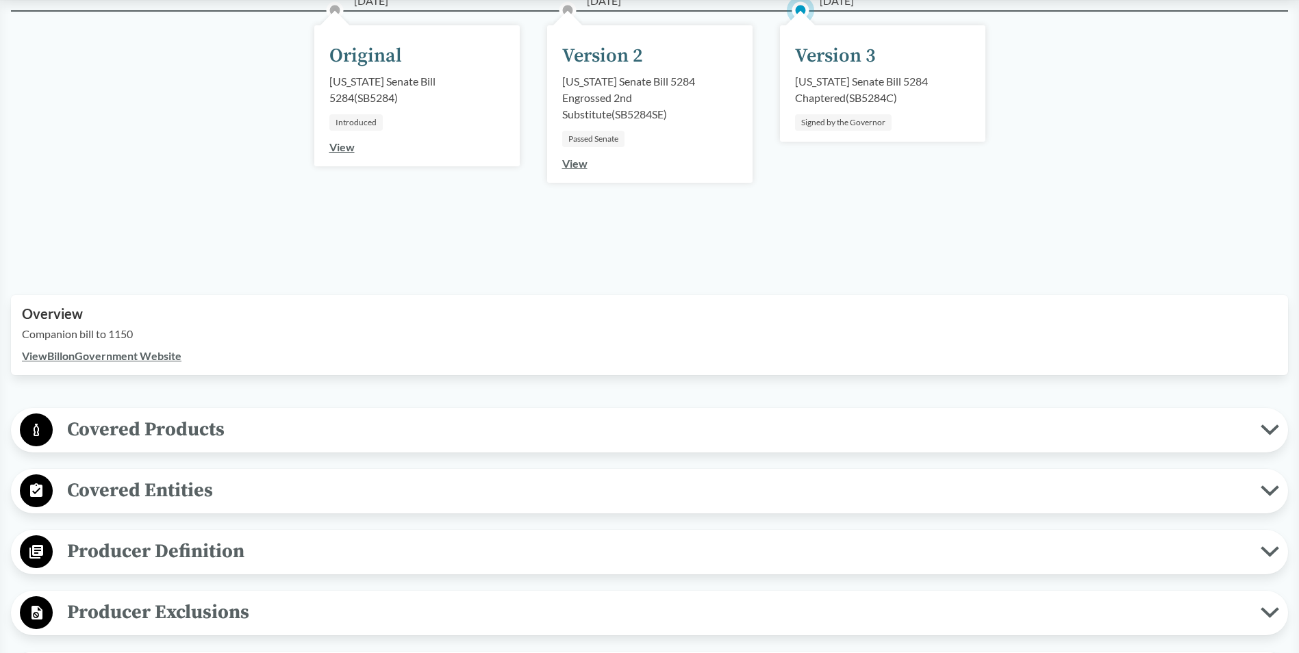  What do you see at coordinates (649, 491) in the screenshot?
I see `button: Covered Entities` at bounding box center [649, 491].